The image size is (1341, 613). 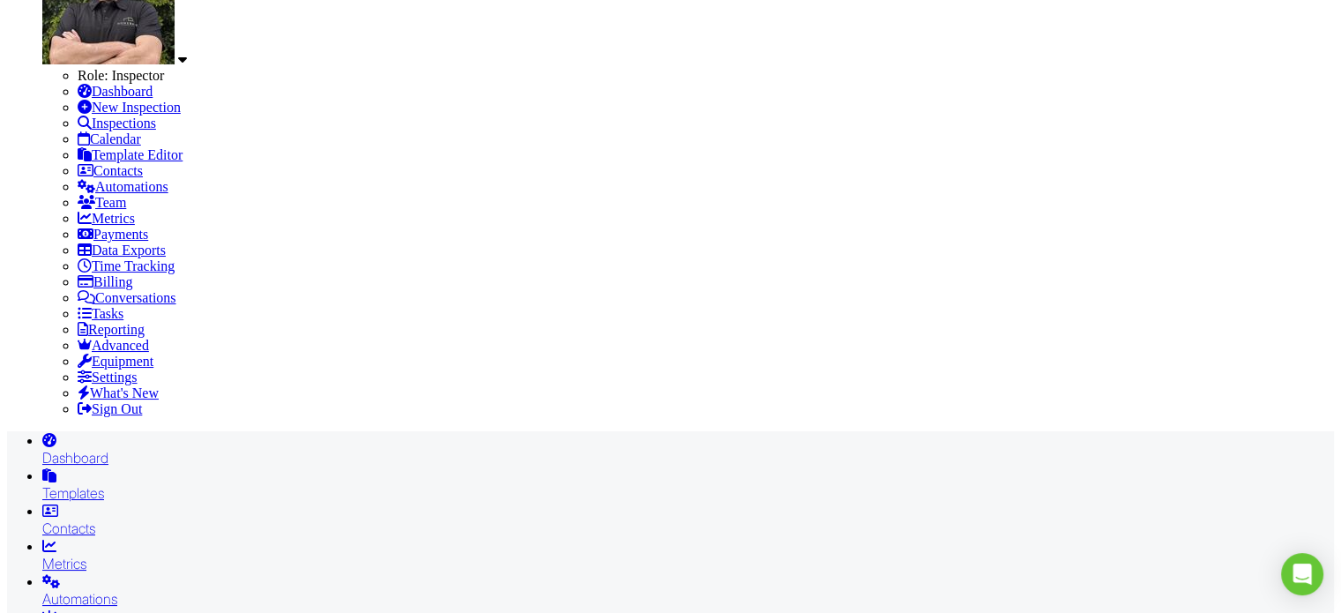 I want to click on a: Conversations, so click(x=127, y=297).